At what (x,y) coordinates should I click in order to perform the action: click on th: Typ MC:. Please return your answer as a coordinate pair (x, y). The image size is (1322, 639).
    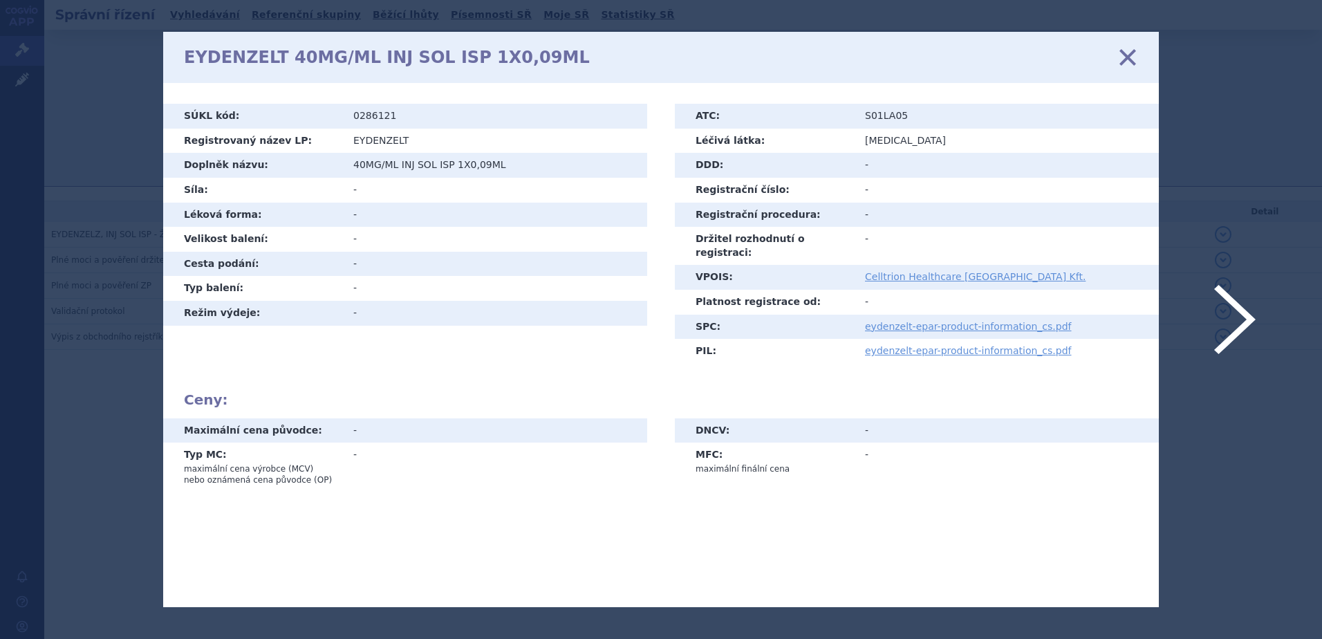
    Looking at the image, I should click on (253, 467).